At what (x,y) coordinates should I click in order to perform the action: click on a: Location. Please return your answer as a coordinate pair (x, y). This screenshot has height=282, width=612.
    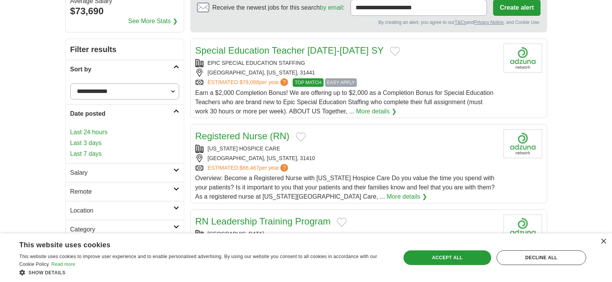
    Looking at the image, I should click on (125, 210).